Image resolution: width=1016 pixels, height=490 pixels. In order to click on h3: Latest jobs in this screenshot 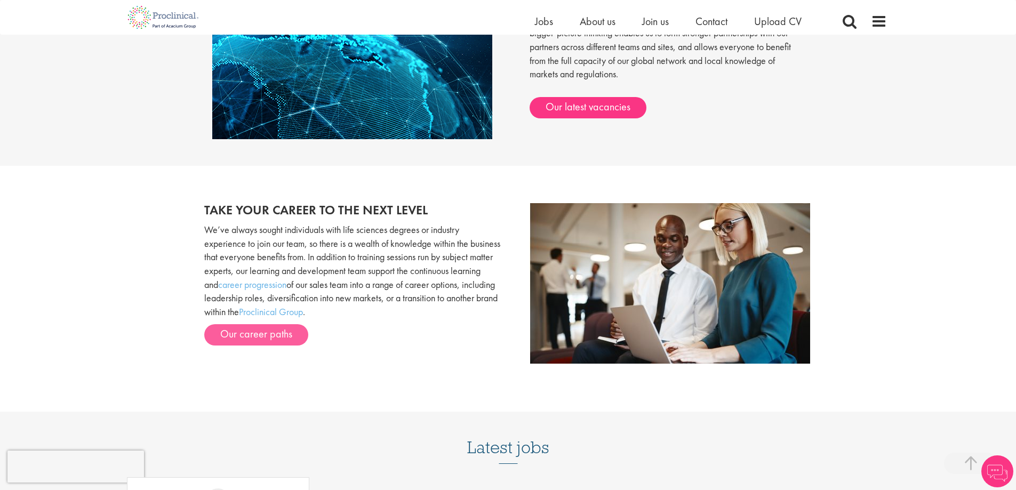, I will do `click(508, 438)`.